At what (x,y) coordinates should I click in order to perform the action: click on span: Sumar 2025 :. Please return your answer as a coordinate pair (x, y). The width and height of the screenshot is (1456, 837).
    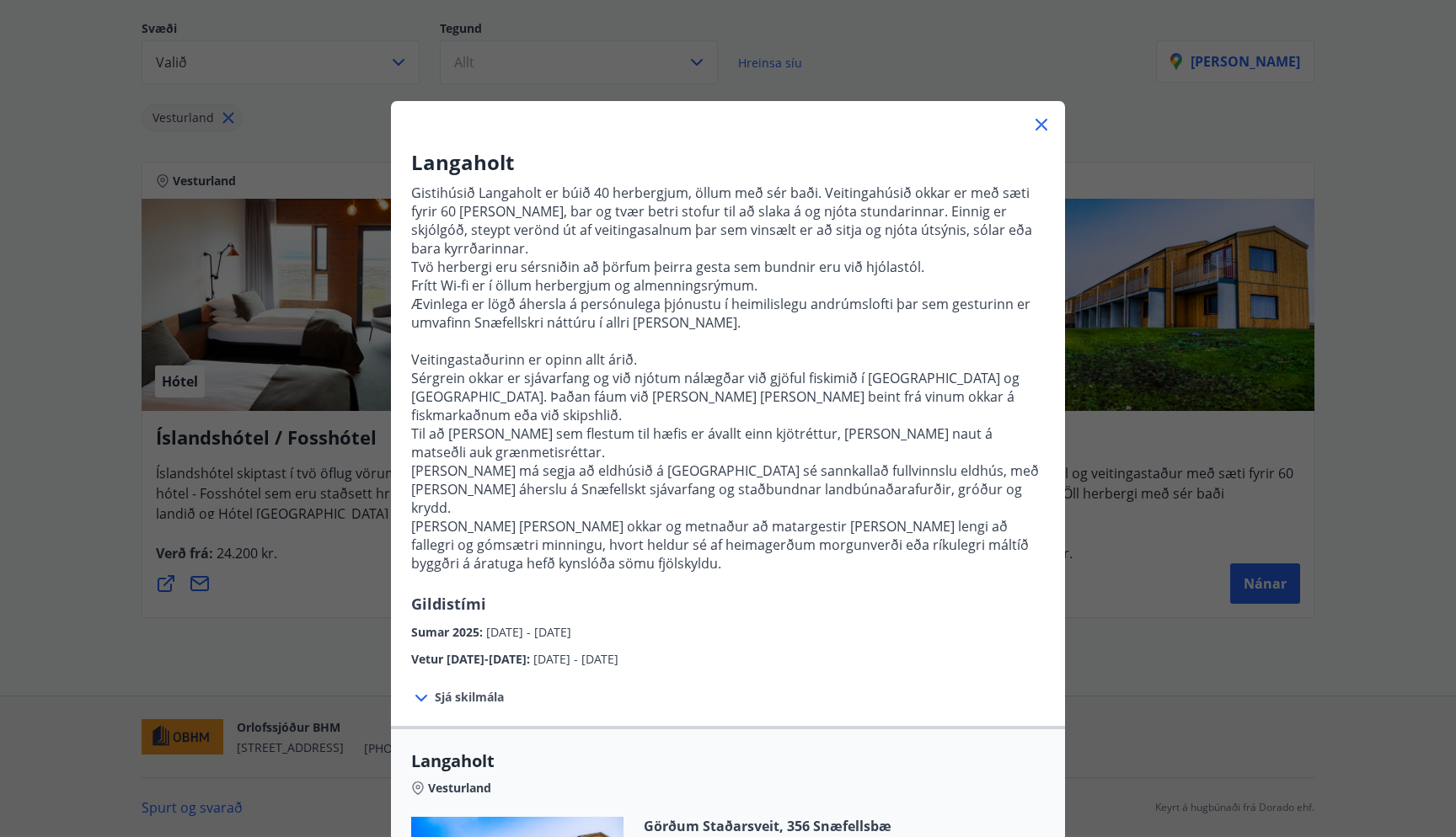
    Looking at the image, I should click on (448, 632).